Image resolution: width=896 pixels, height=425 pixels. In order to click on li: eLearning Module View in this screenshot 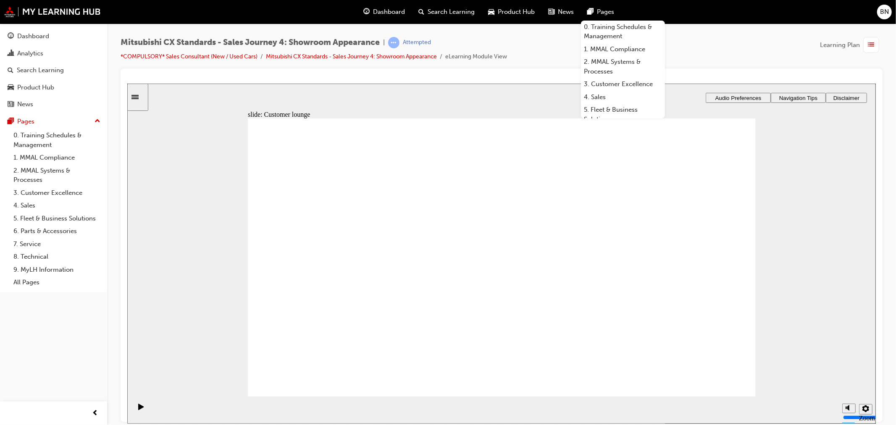, I will do `click(476, 57)`.